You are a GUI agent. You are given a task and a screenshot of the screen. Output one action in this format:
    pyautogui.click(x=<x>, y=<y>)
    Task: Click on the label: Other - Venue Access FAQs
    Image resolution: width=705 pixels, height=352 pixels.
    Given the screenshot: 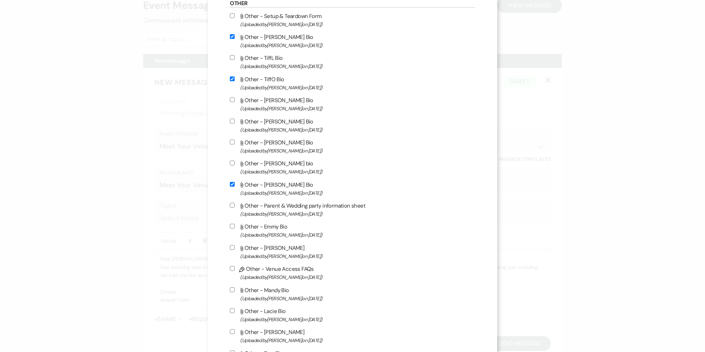 What is the action you would take?
    pyautogui.click(x=352, y=272)
    